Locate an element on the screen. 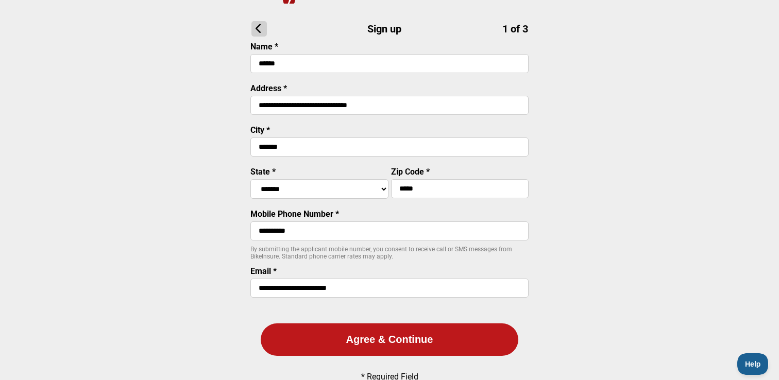 This screenshot has width=779, height=380. label: Email * is located at coordinates (263, 271).